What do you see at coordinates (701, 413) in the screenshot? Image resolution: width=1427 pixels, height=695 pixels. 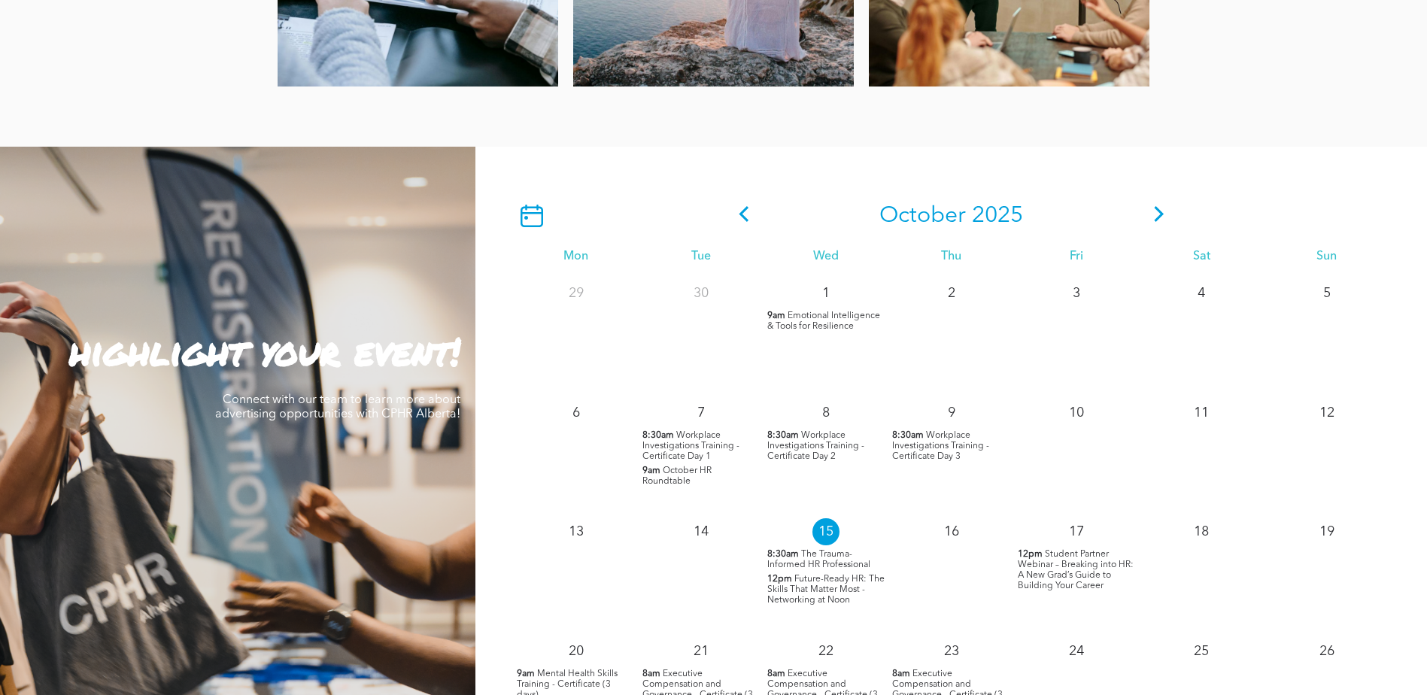 I see `p: 7` at bounding box center [701, 413].